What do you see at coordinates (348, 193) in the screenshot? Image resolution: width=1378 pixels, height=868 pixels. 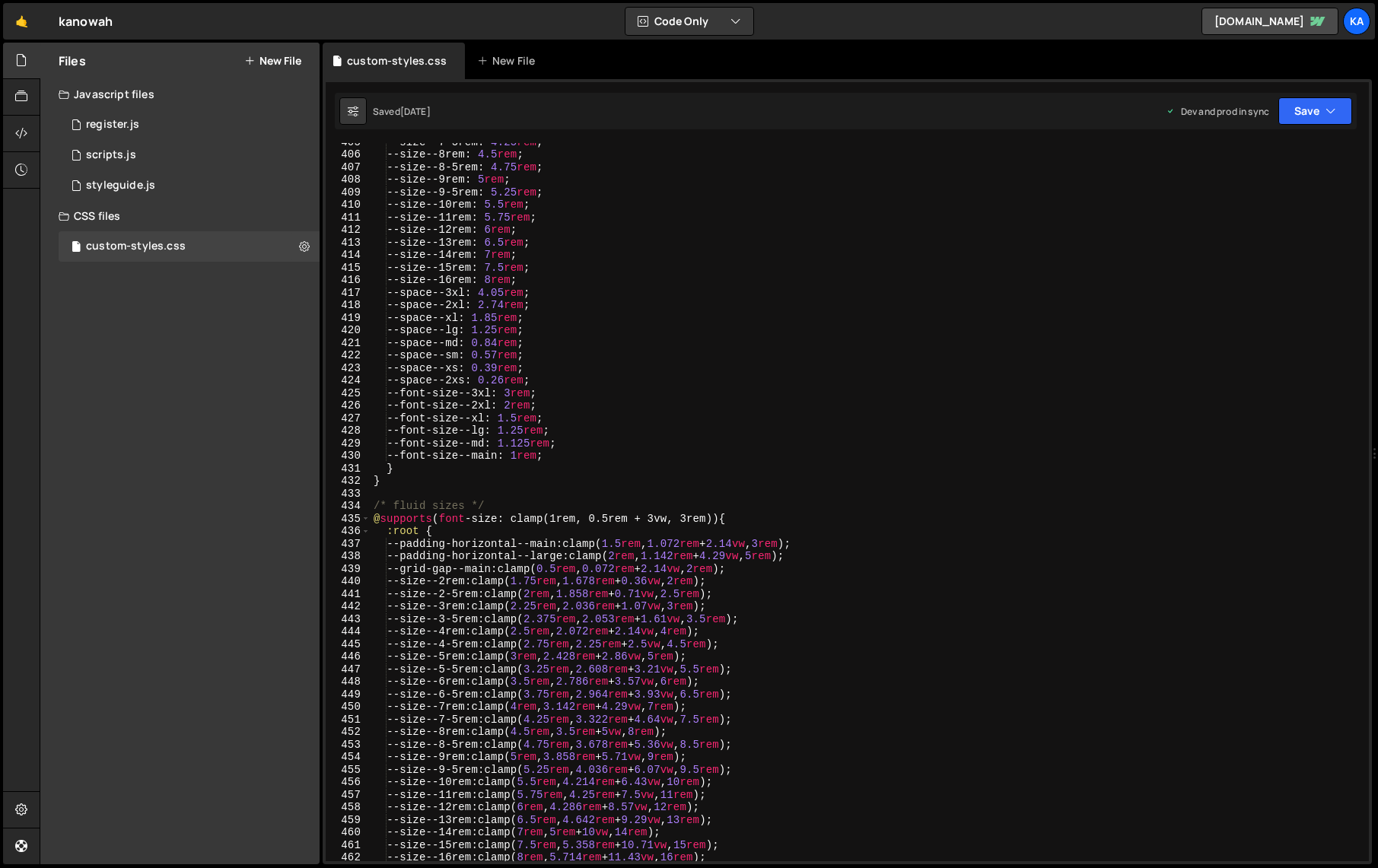 I see `div: 409` at bounding box center [348, 193].